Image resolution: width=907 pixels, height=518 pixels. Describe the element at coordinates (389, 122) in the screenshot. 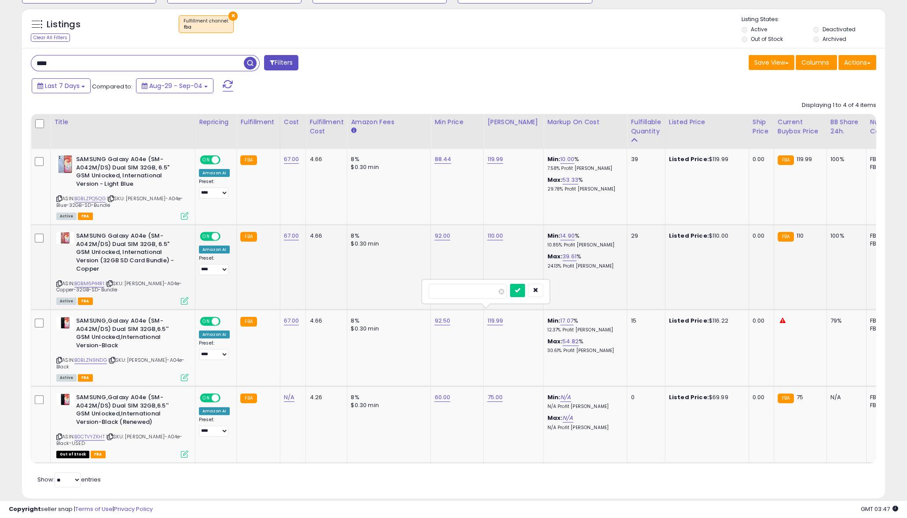

I see `div: Amazon Fees` at that location.